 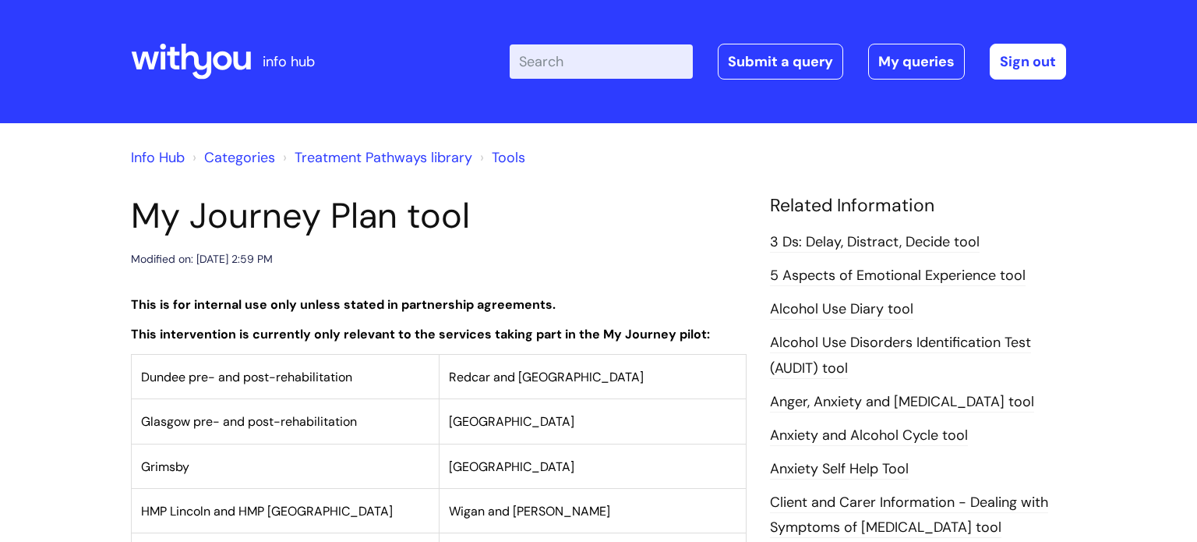 What do you see at coordinates (842, 309) in the screenshot?
I see `a: Alcohol Use Diary tool` at bounding box center [842, 309].